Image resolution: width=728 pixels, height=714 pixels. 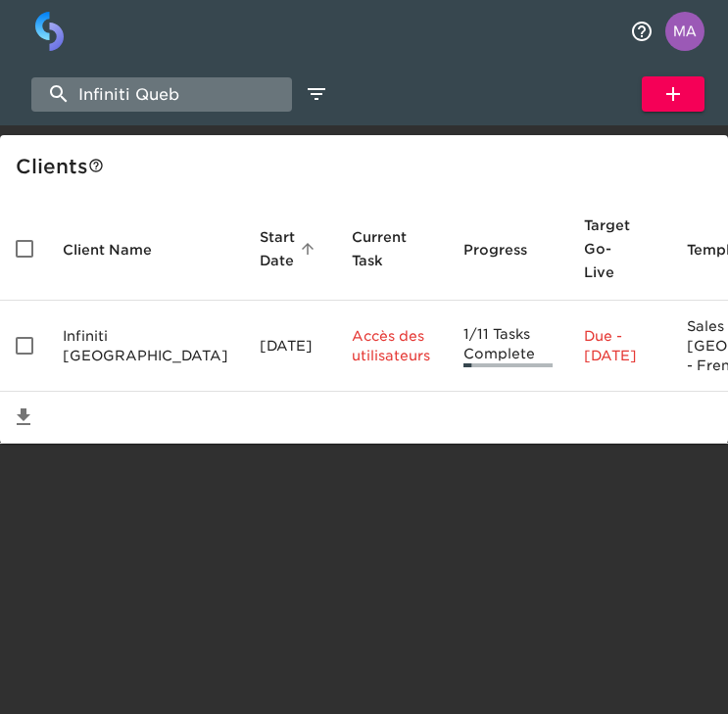 What do you see at coordinates (685, 31) in the screenshot?
I see `img: Profile` at bounding box center [685, 31].